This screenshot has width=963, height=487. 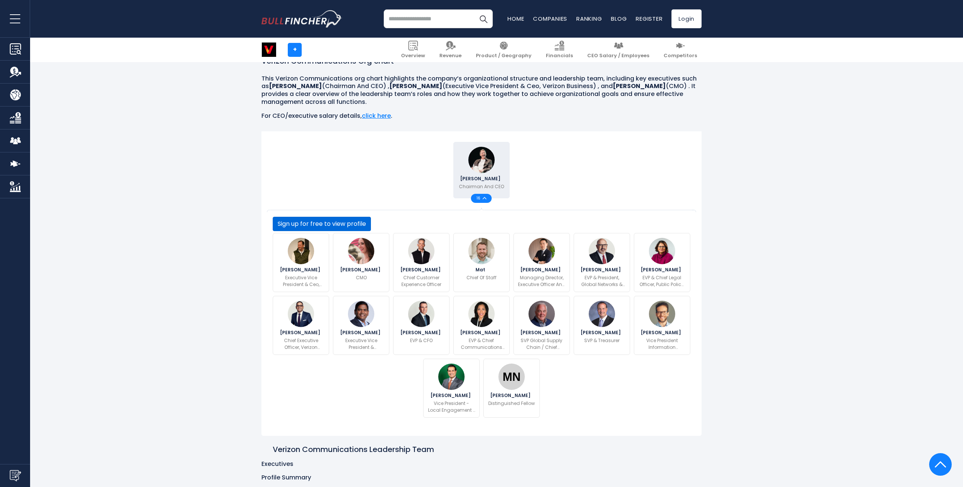 I want to click on img: bullfincher logo, so click(x=302, y=19).